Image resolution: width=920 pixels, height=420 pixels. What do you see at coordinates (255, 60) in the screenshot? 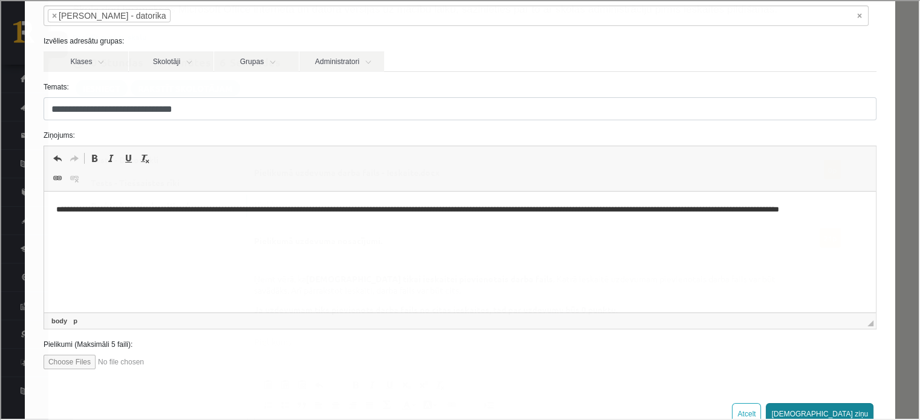
I see `a: Grupas` at bounding box center [255, 60].